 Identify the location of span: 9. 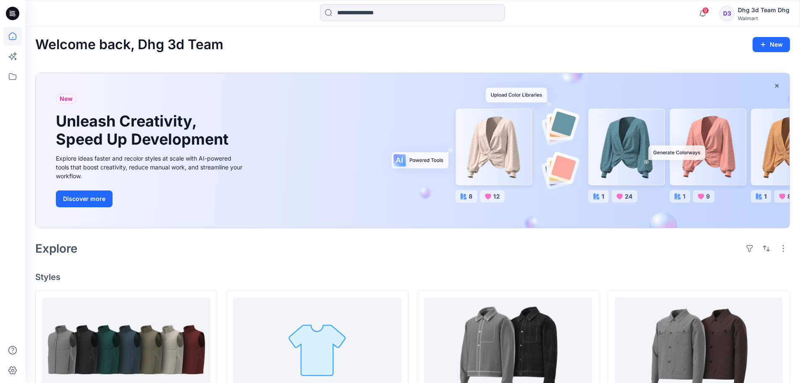
(706, 11).